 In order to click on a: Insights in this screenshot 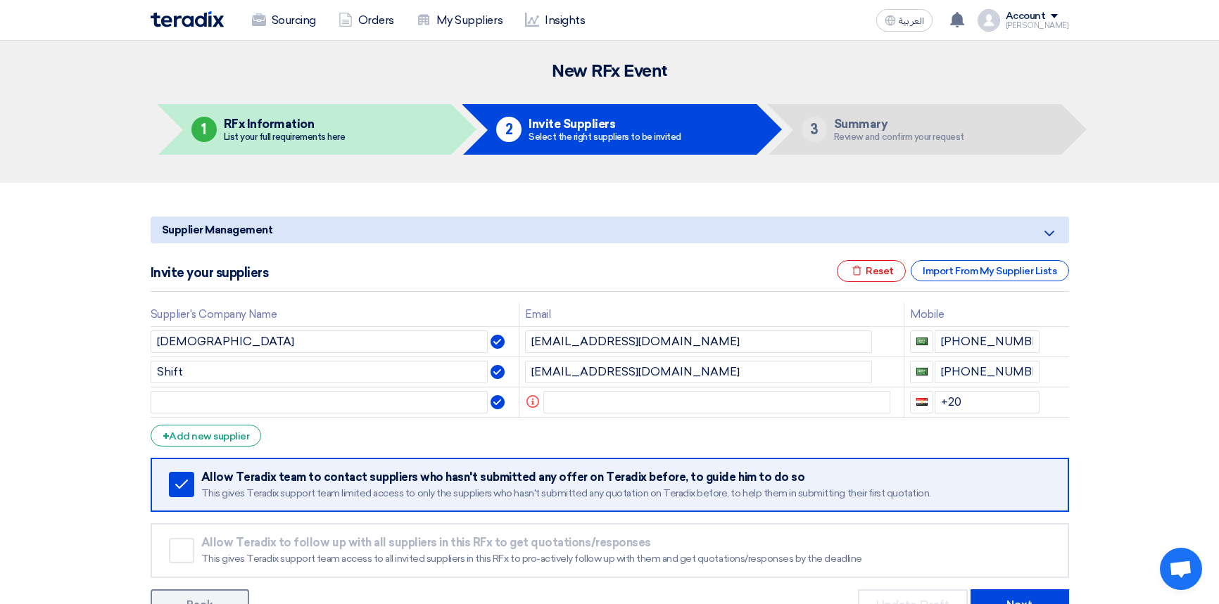, I will do `click(554, 20)`.